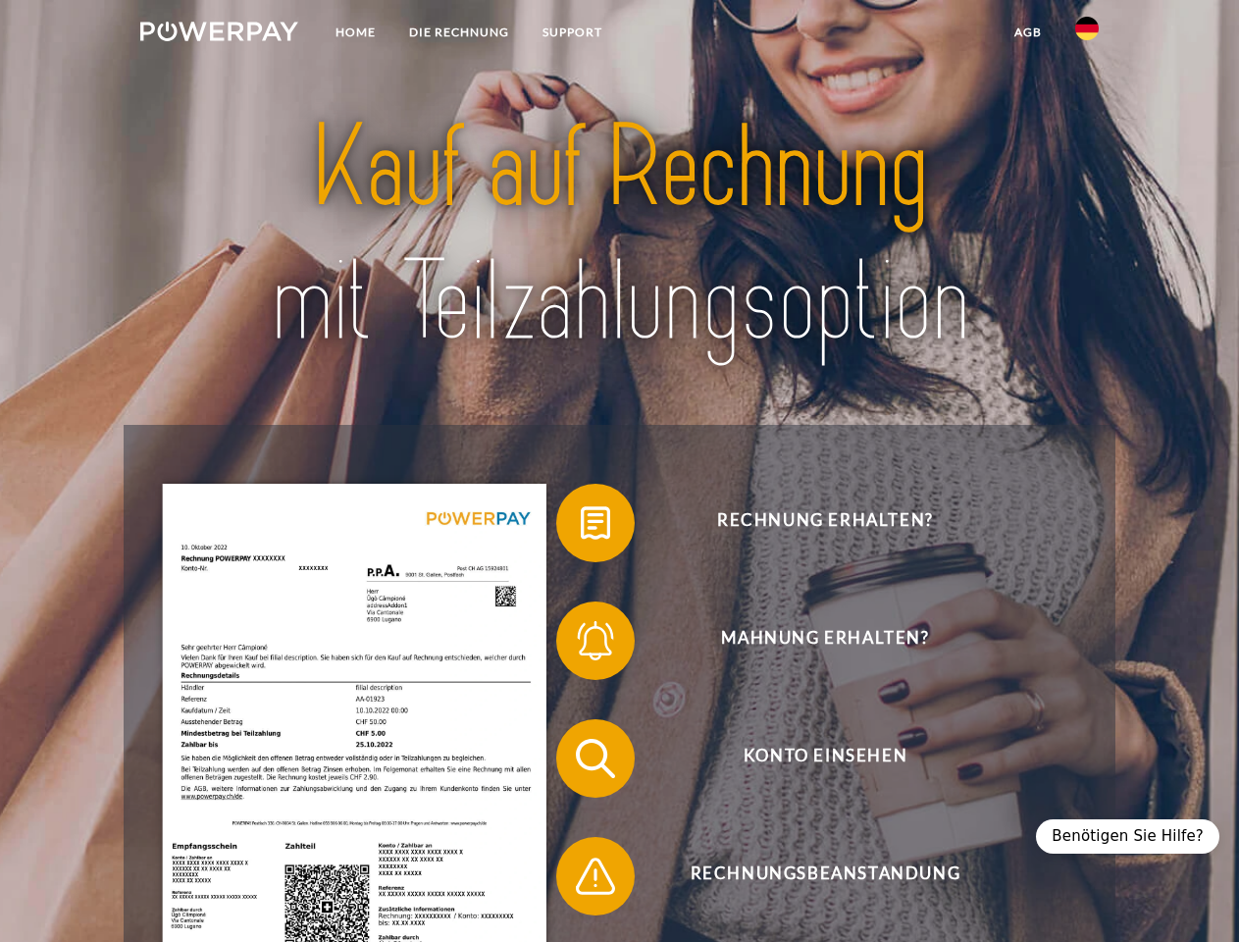 This screenshot has height=942, width=1239. What do you see at coordinates (811, 876) in the screenshot?
I see `button: Rechnungsbeanstandung` at bounding box center [811, 876].